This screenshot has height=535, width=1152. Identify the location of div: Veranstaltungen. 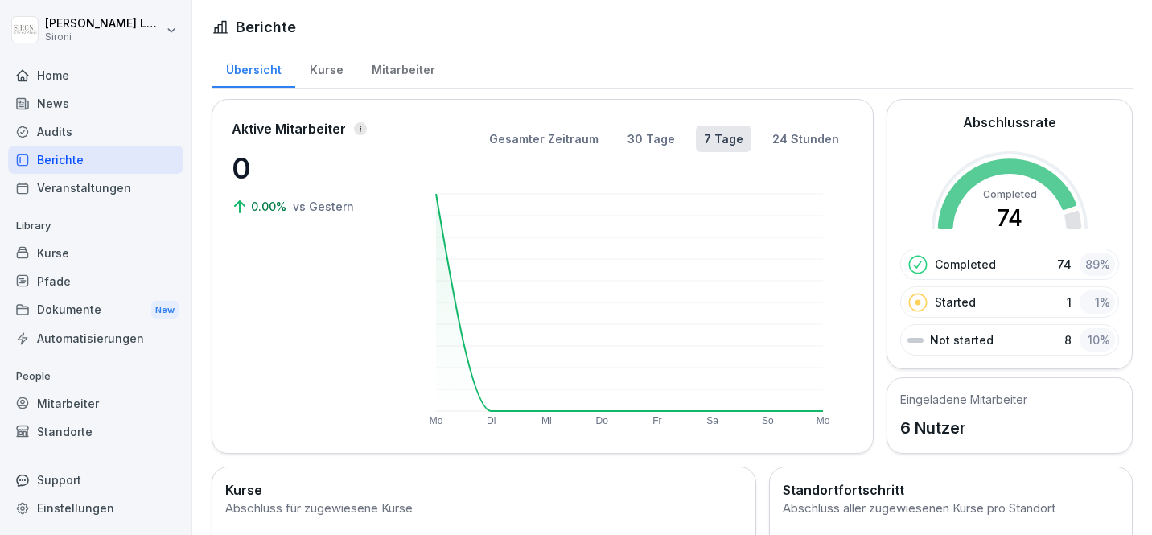
(96, 187).